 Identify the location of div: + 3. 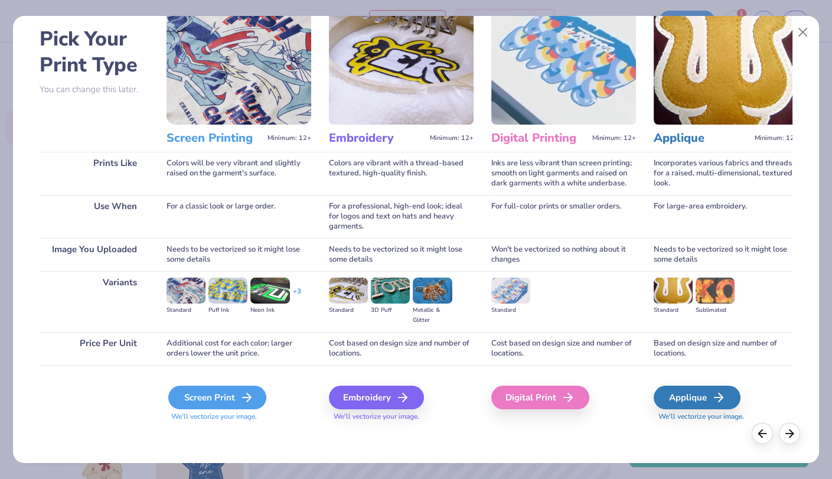
(297, 296).